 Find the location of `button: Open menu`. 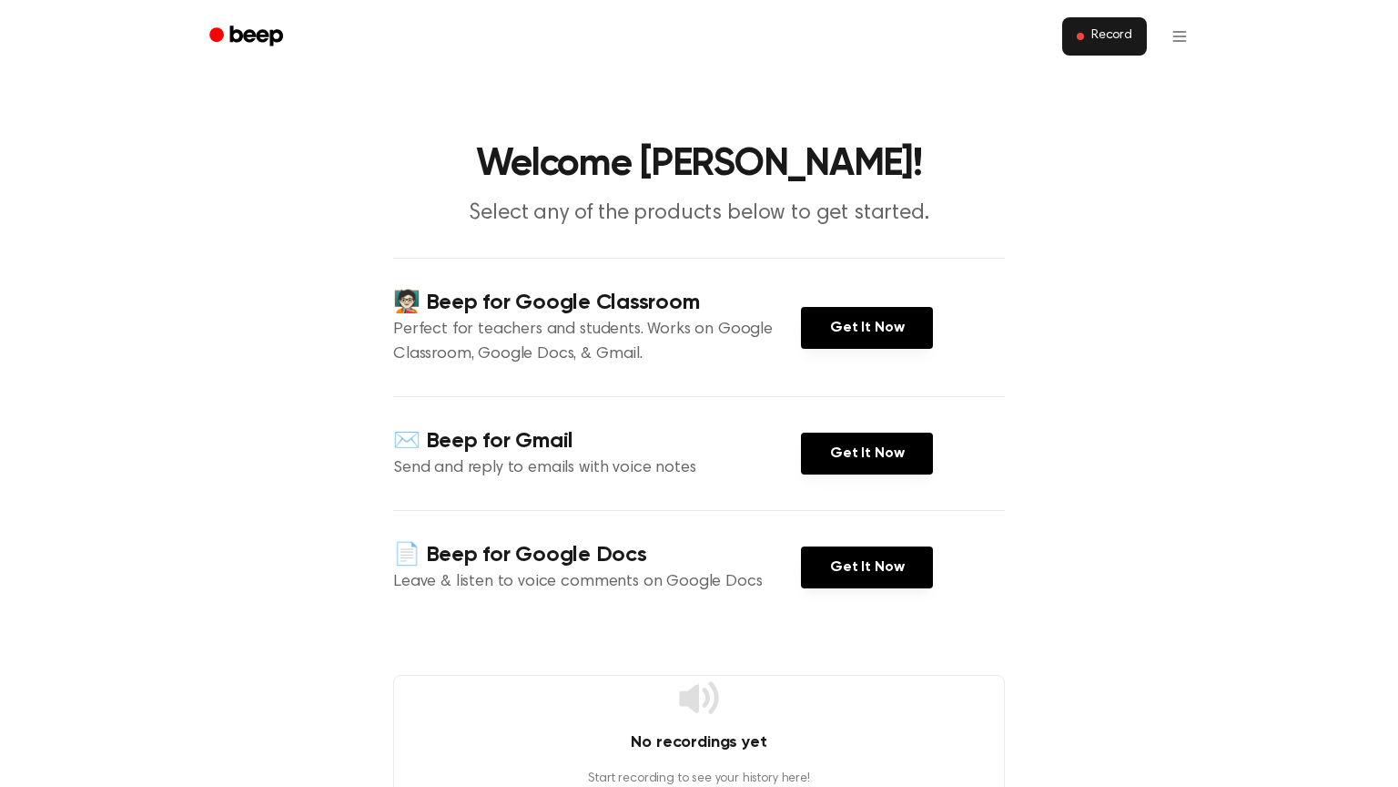

button: Open menu is located at coordinates (1180, 36).